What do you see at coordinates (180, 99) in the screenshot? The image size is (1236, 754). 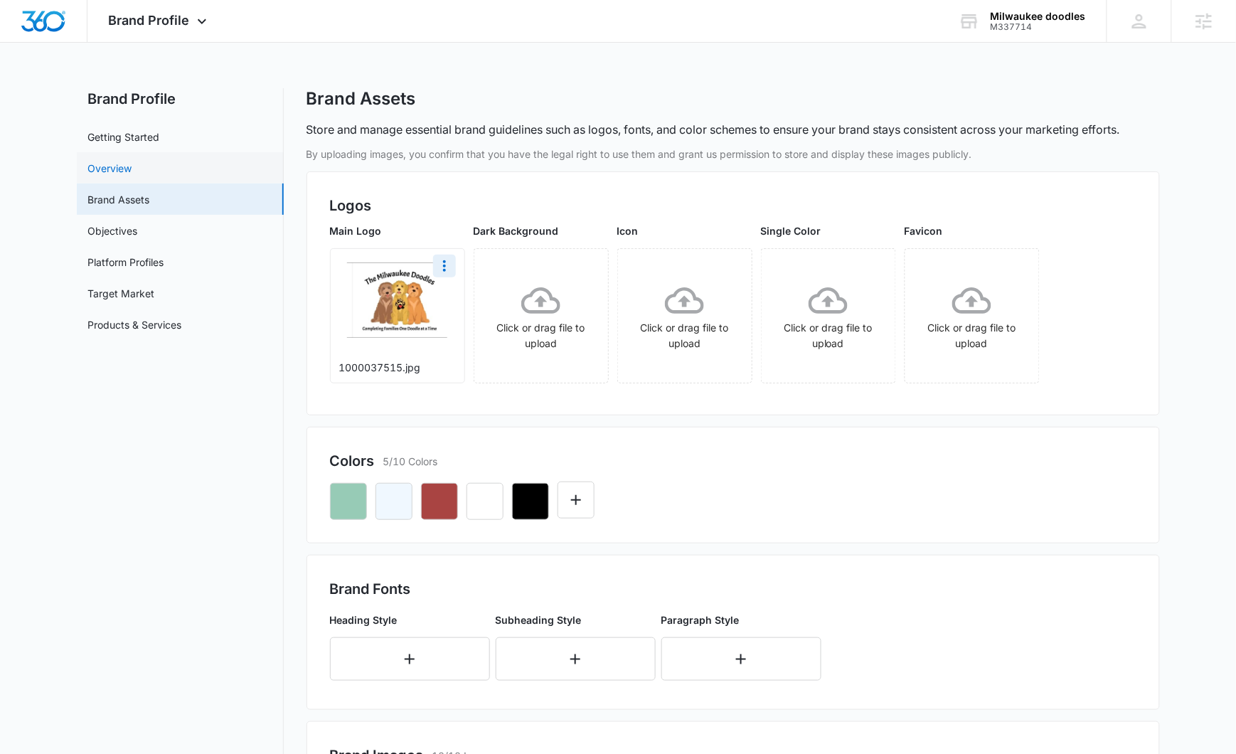 I see `h2: Brand Profile` at bounding box center [180, 99].